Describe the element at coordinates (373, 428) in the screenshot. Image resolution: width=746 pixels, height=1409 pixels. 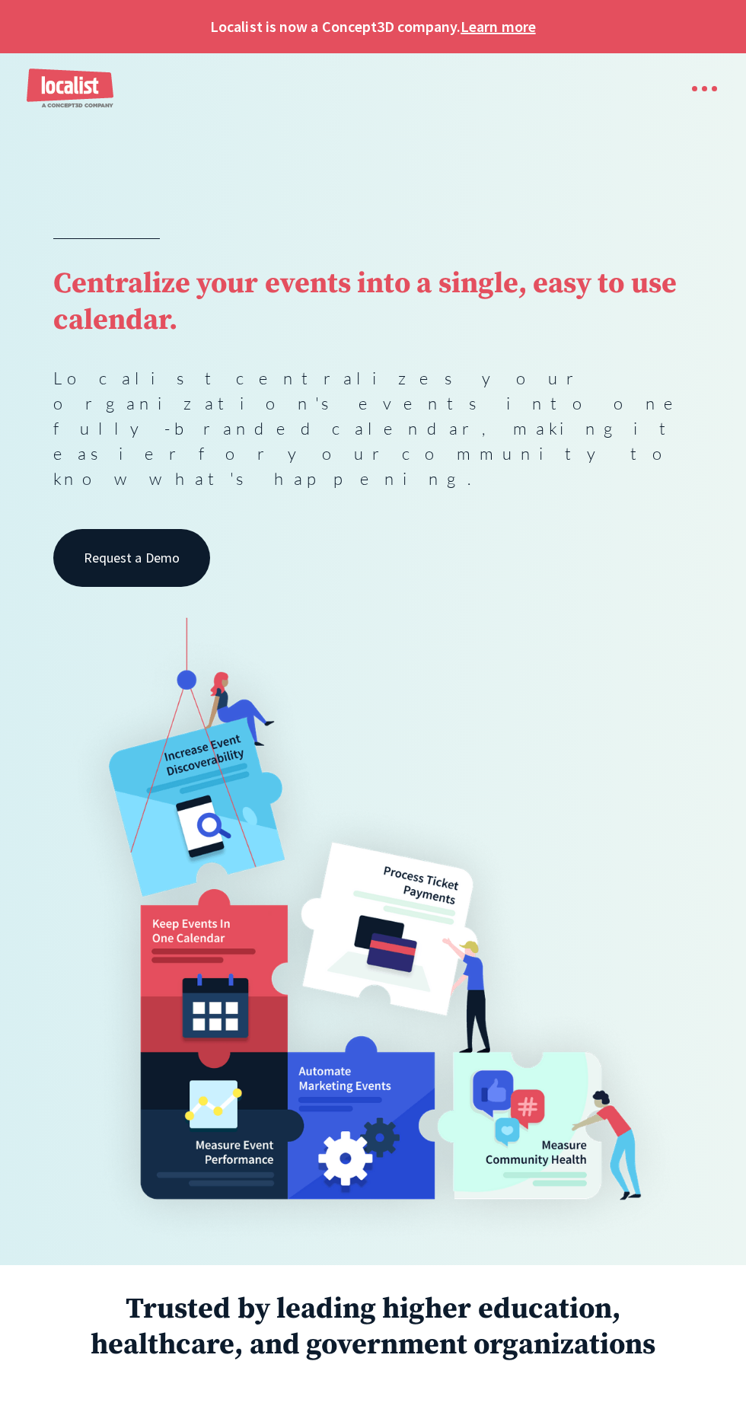
I see `p: Localist centralizes your organization's events into one fully-branded calendar, making it easier...` at that location.